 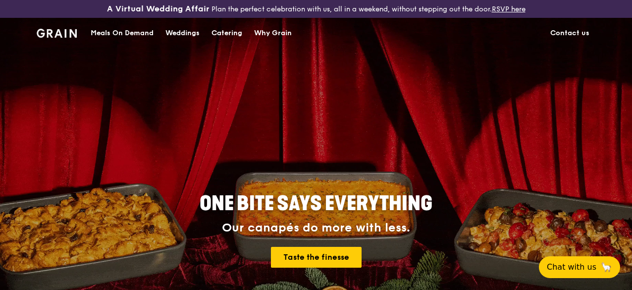 I want to click on div: Plan the perfect celebration with us, all in a weekend, without stepping out the door., so click(x=316, y=9).